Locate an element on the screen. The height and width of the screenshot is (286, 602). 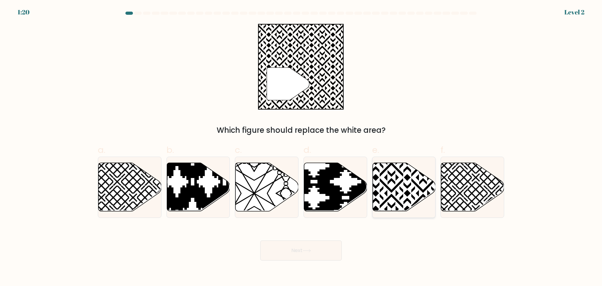
div: 1:20 is located at coordinates (24, 12).